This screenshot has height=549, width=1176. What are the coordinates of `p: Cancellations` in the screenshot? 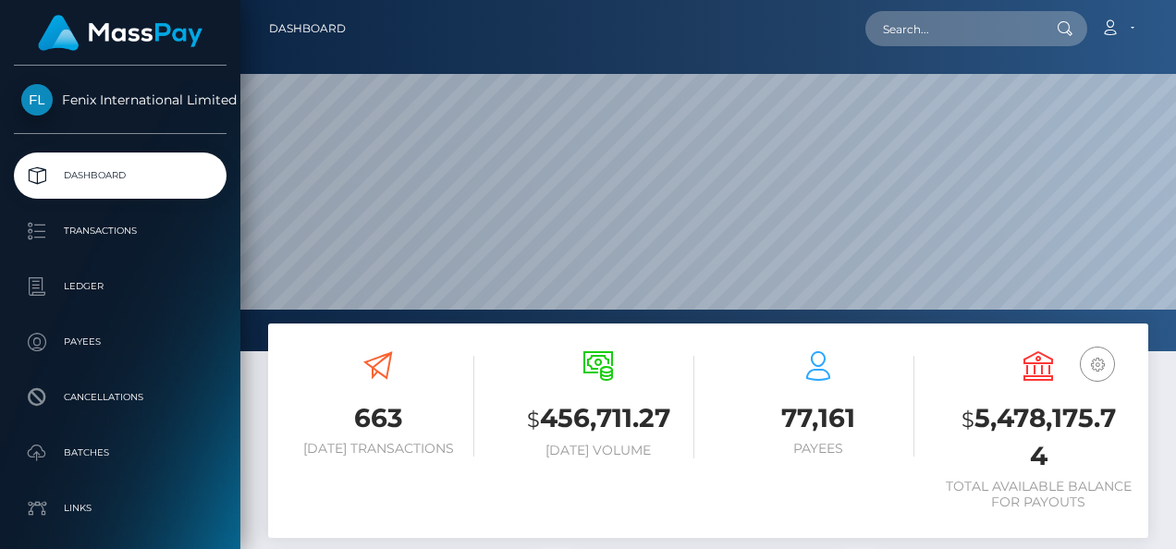 It's located at (120, 398).